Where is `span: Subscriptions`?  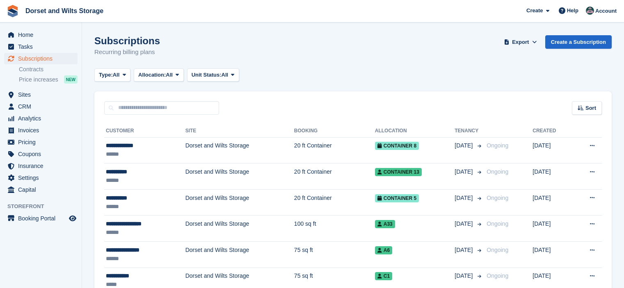
span: Subscriptions is located at coordinates (43, 59).